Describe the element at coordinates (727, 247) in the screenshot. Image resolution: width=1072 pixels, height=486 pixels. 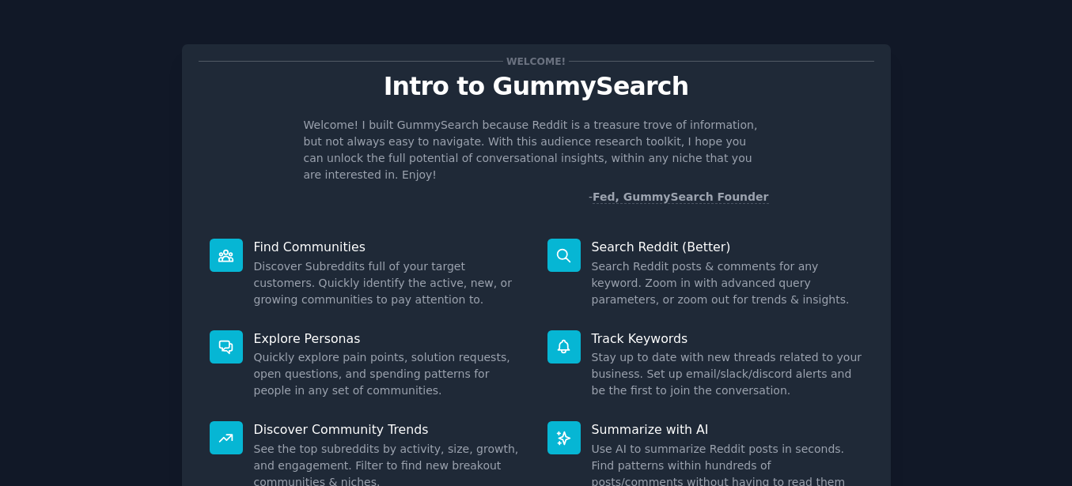
I see `p: Search Reddit (Better)` at that location.